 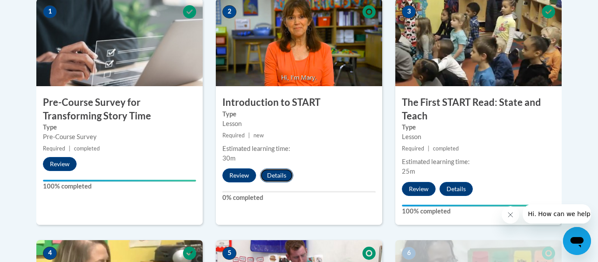 I want to click on span: 4, so click(x=50, y=254).